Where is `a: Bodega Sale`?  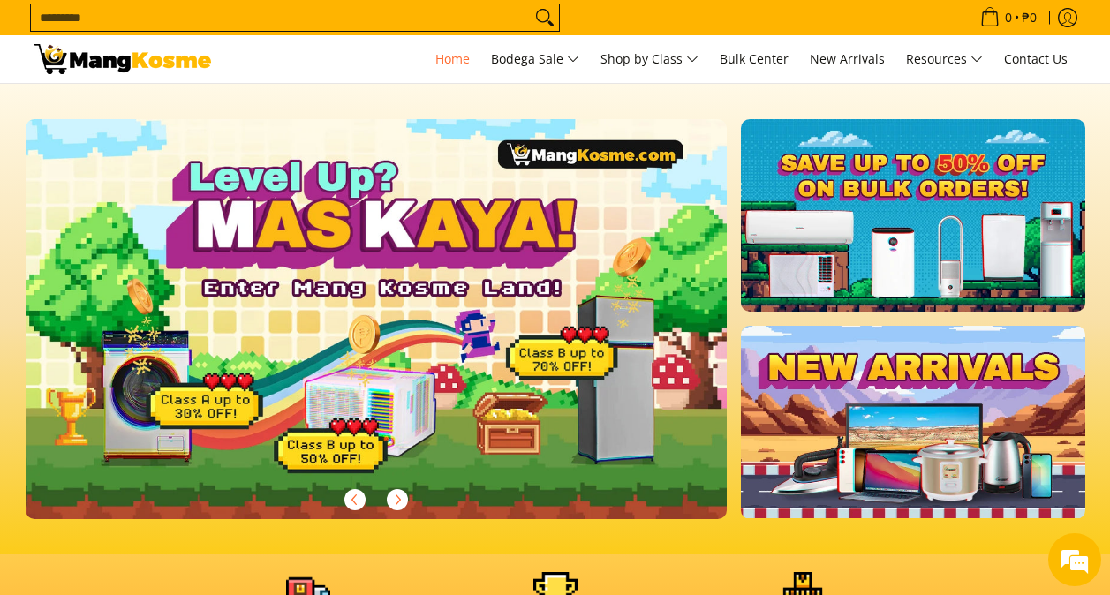 a: Bodega Sale is located at coordinates (535, 59).